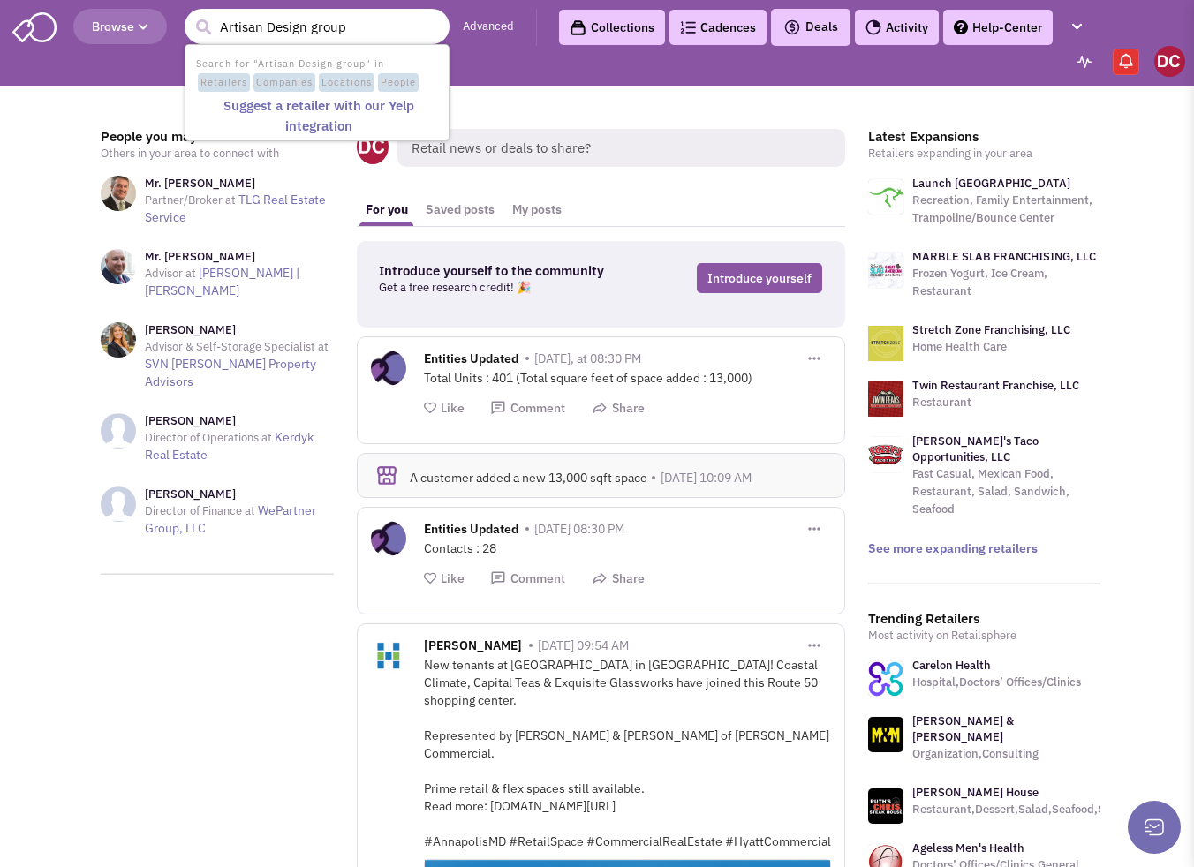  What do you see at coordinates (223, 83) in the screenshot?
I see `span: Retailers` at bounding box center [223, 83].